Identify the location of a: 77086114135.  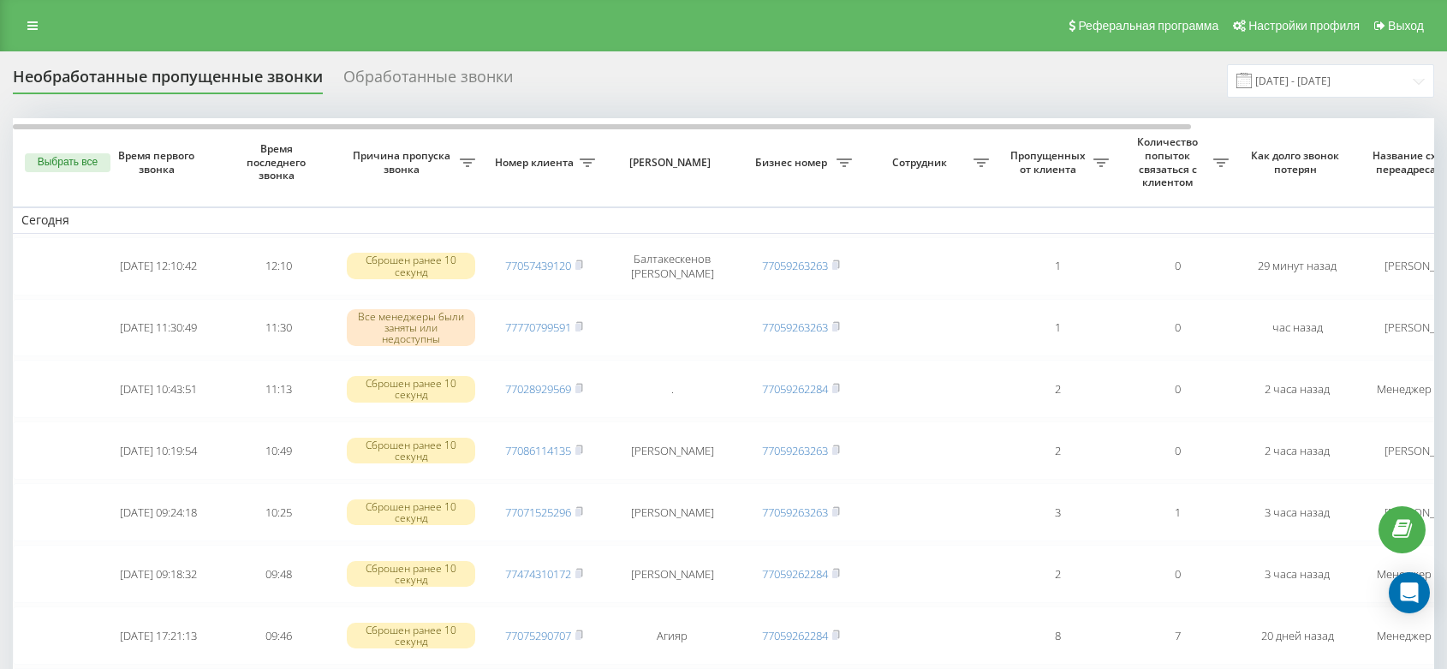
(538, 450).